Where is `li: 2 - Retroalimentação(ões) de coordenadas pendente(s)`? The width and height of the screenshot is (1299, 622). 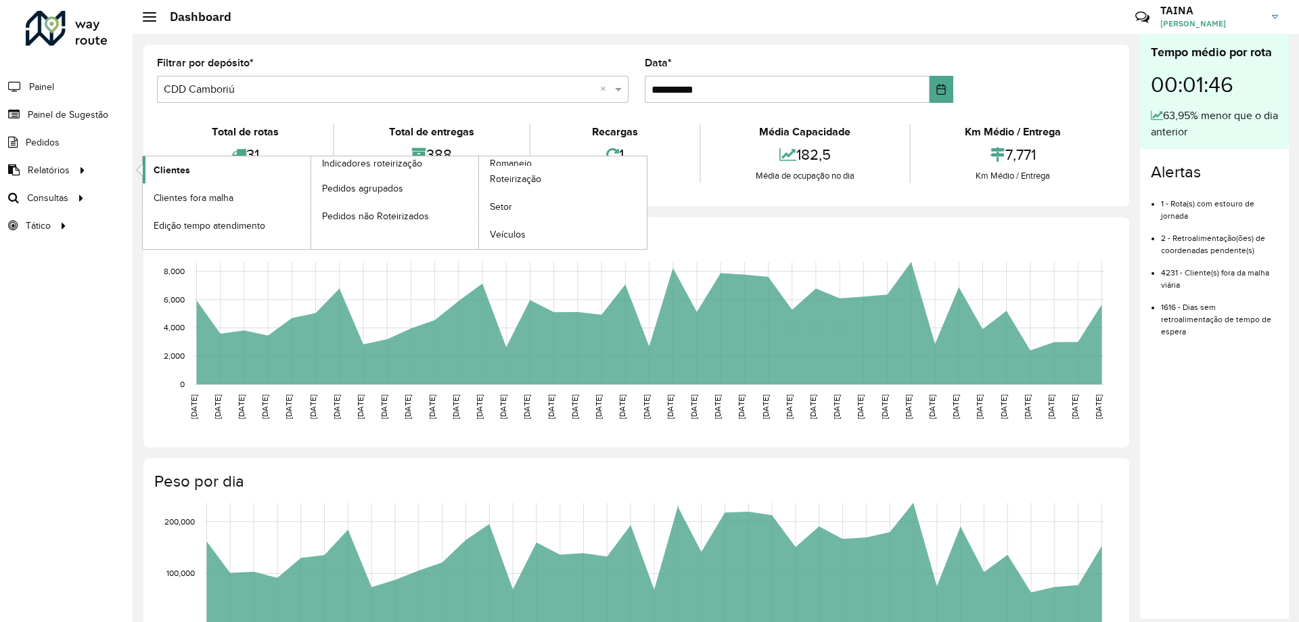
li: 2 - Retroalimentação(ões) de coordenadas pendente(s) is located at coordinates (1220, 239).